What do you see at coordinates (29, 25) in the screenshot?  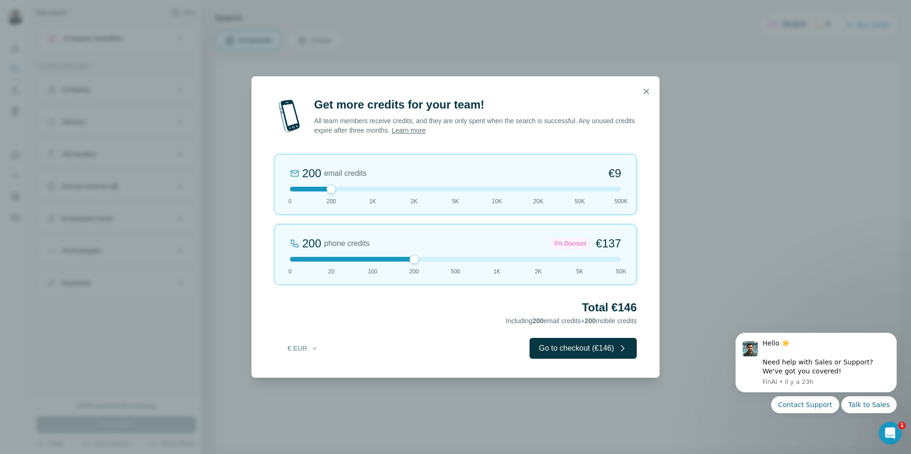 I see `img: Profile image for FinAI` at bounding box center [29, 25].